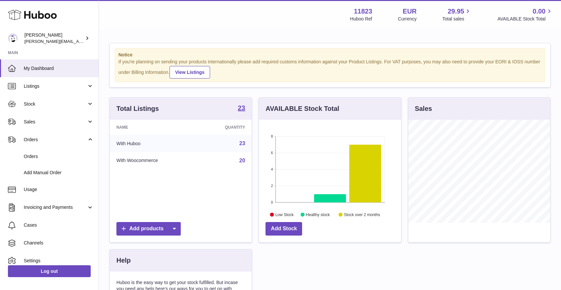 This screenshot has height=290, width=561. Describe the element at coordinates (241, 108) in the screenshot. I see `strong: 23` at that location.